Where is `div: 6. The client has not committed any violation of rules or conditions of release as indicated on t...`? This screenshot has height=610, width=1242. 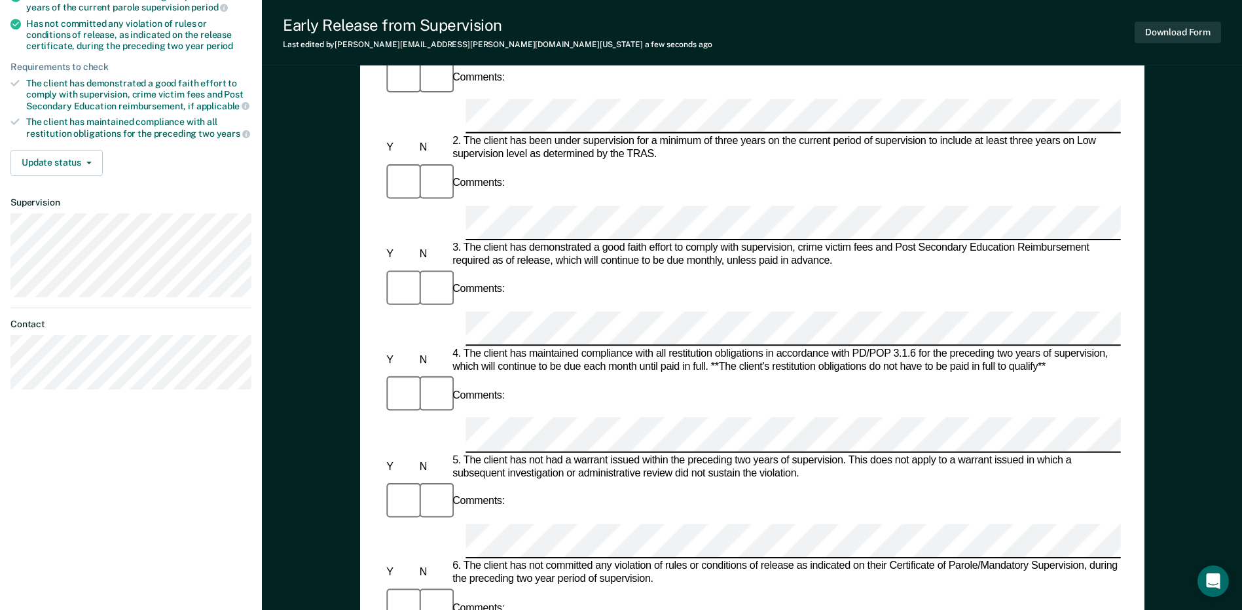
div: 6. The client has not committed any violation of rules or conditions of release as indicated on t... is located at coordinates (785, 573).